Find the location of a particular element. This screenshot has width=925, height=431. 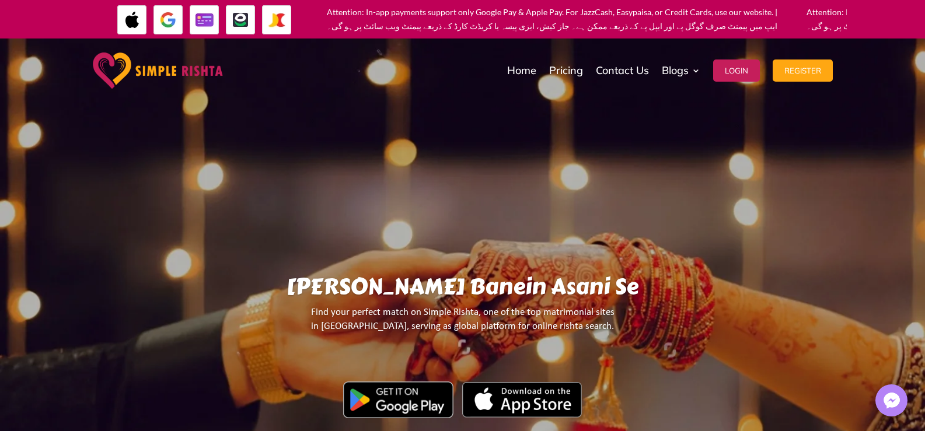

span: جاز کیش، ایزی پیسہ یا کریڈٹ کارڈ کے ذریعے پیمنٹ ویب سائٹ پر ہو گی۔ is located at coordinates (448, 26).